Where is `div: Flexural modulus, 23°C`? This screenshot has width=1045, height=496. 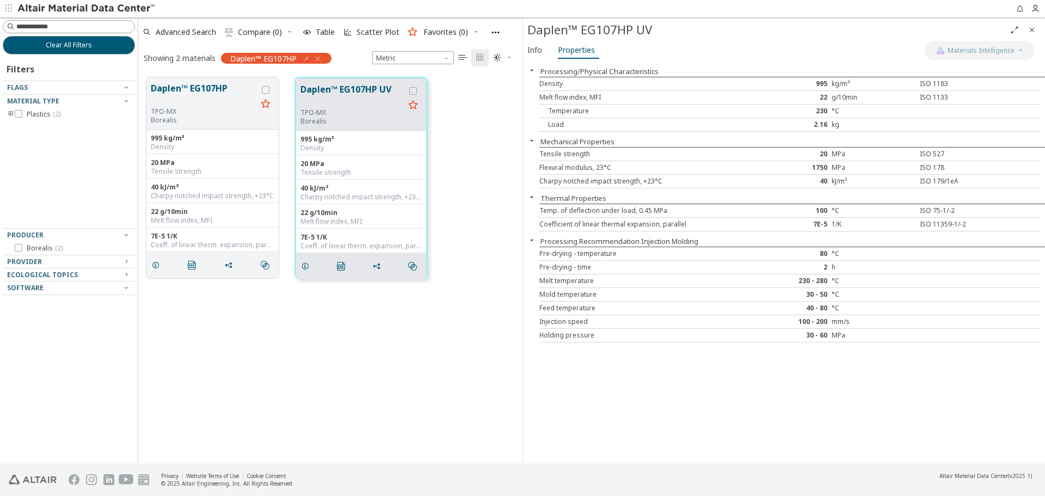 div: Flexural modulus, 23°C is located at coordinates (644, 168).